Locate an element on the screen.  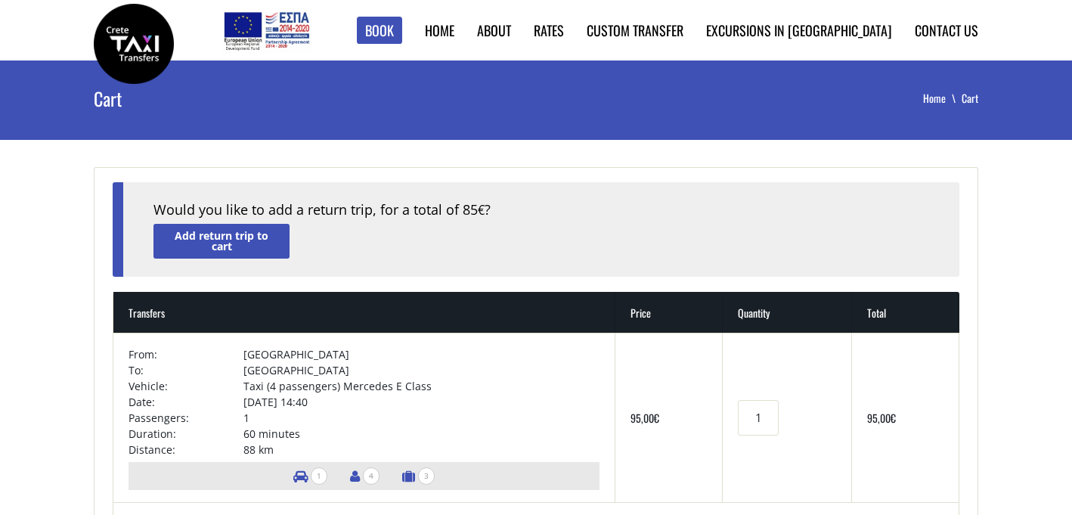
div: Would you like to add a return trip, for a total of 85 ? is located at coordinates (541, 210).